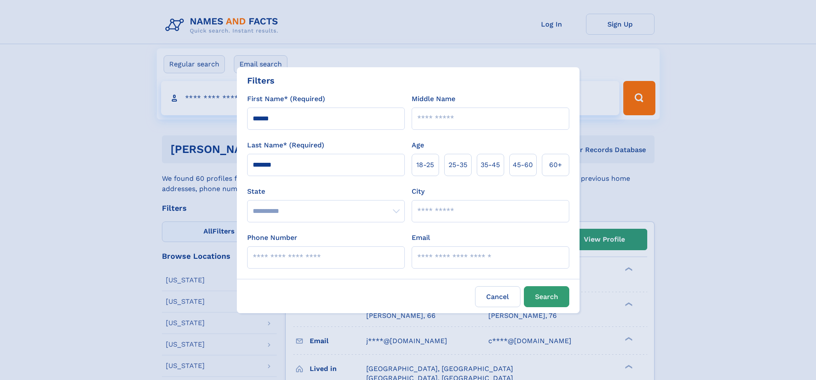  Describe the element at coordinates (326, 191) in the screenshot. I see `label: State` at that location.